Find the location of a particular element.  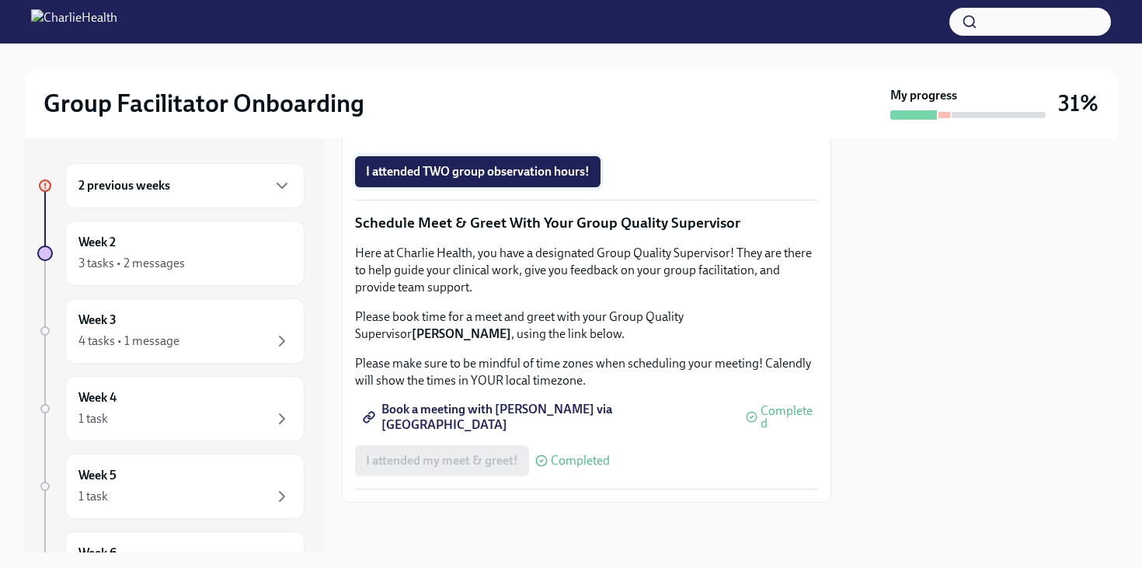

p: Schedule Meet & Greet With Your Group Quality Supervisor is located at coordinates (587, 223).